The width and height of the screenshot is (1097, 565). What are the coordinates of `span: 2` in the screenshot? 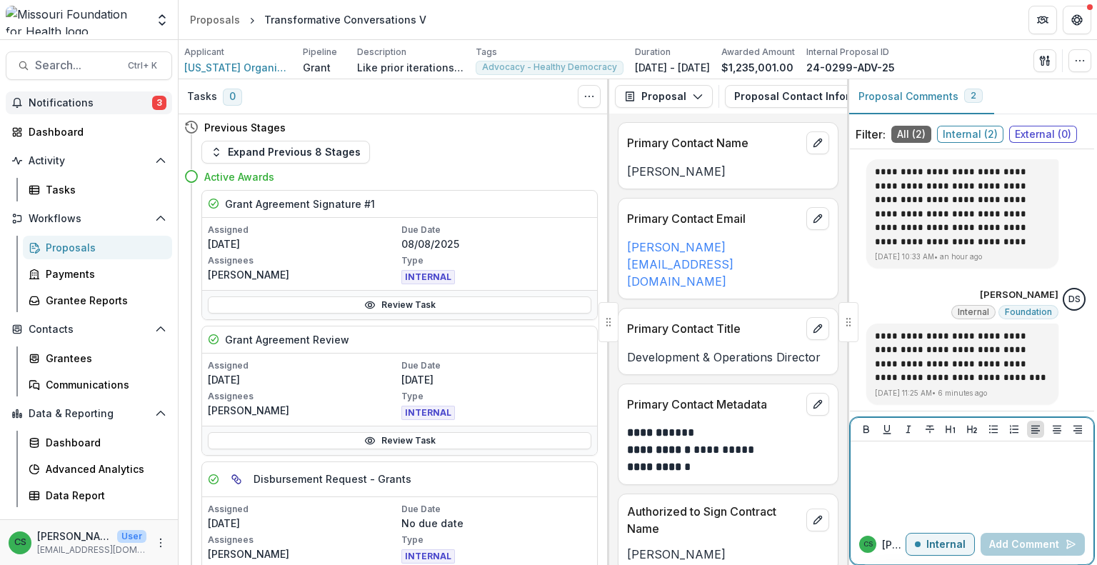 It's located at (974, 96).